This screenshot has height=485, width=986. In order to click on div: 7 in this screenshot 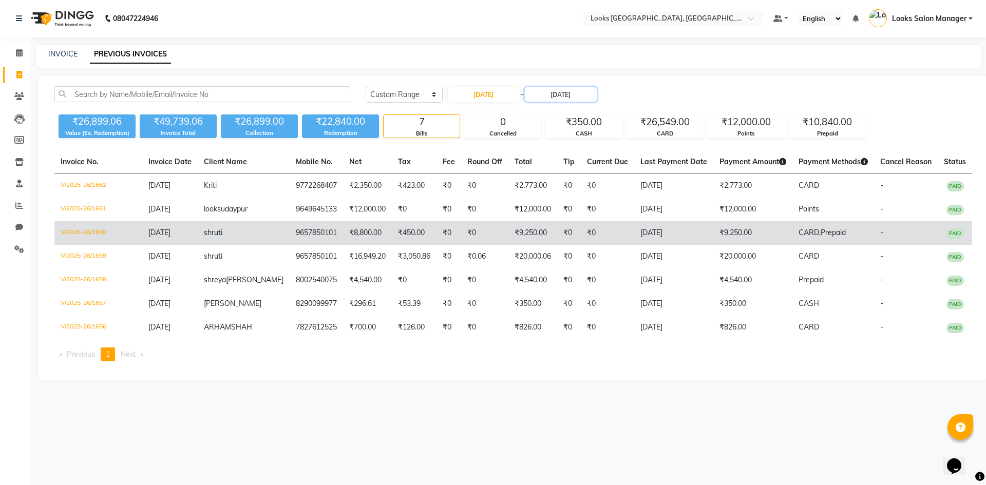, I will do `click(421, 122)`.